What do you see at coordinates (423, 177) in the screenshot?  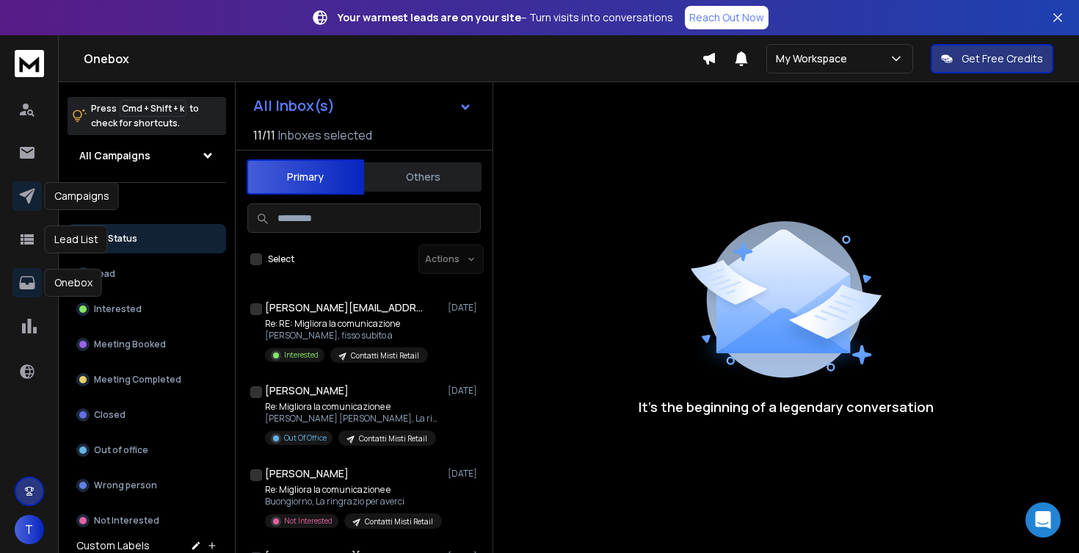 I see `button: Others` at bounding box center [423, 177].